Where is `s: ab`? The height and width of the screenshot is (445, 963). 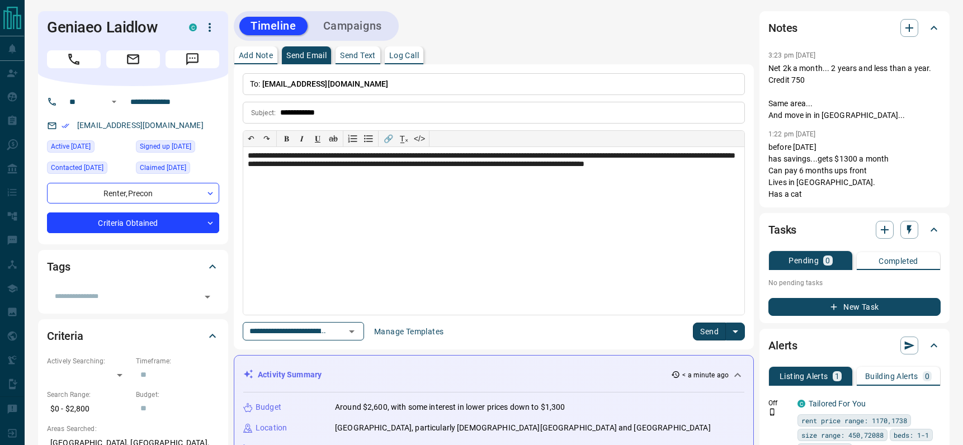 s: ab is located at coordinates (333, 139).